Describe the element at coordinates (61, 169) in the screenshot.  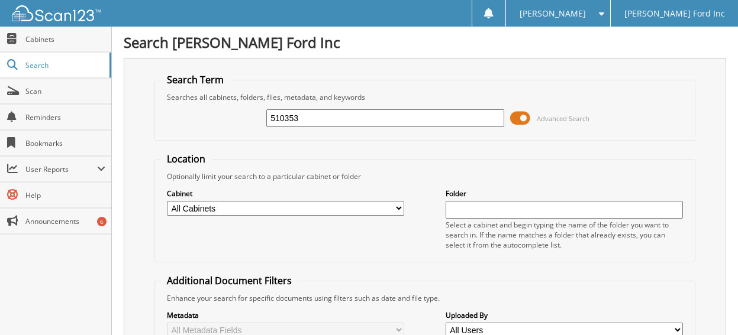
I see `span: User Reports` at that location.